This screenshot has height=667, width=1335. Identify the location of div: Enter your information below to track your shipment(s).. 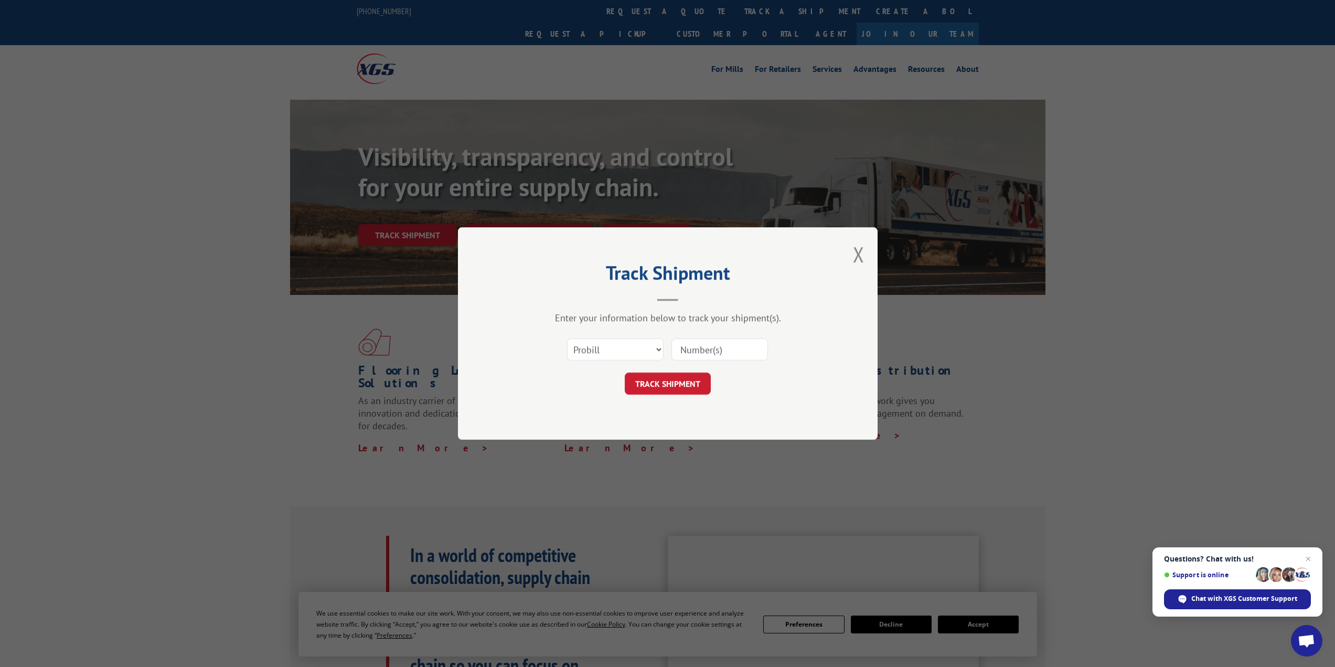
(668, 317).